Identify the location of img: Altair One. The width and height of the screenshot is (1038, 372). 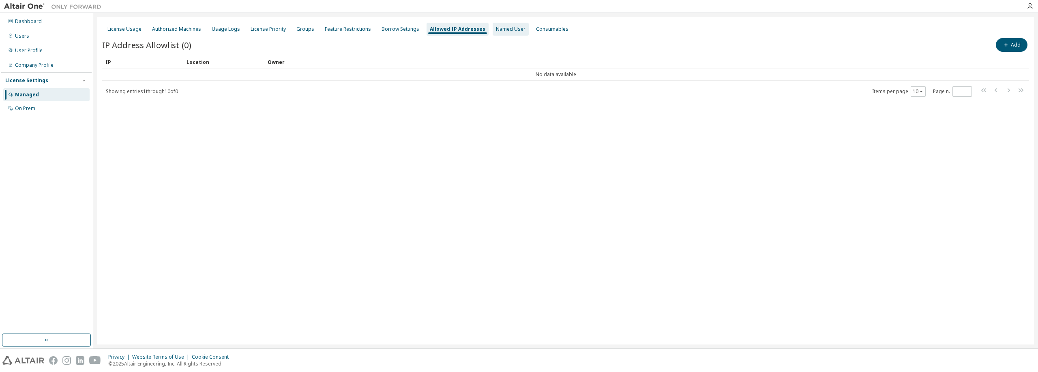
(55, 6).